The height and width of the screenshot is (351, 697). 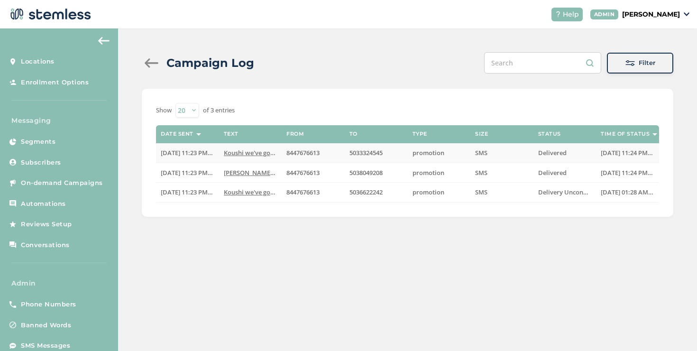 I want to click on label: Delivery Unconfirmed, so click(x=565, y=192).